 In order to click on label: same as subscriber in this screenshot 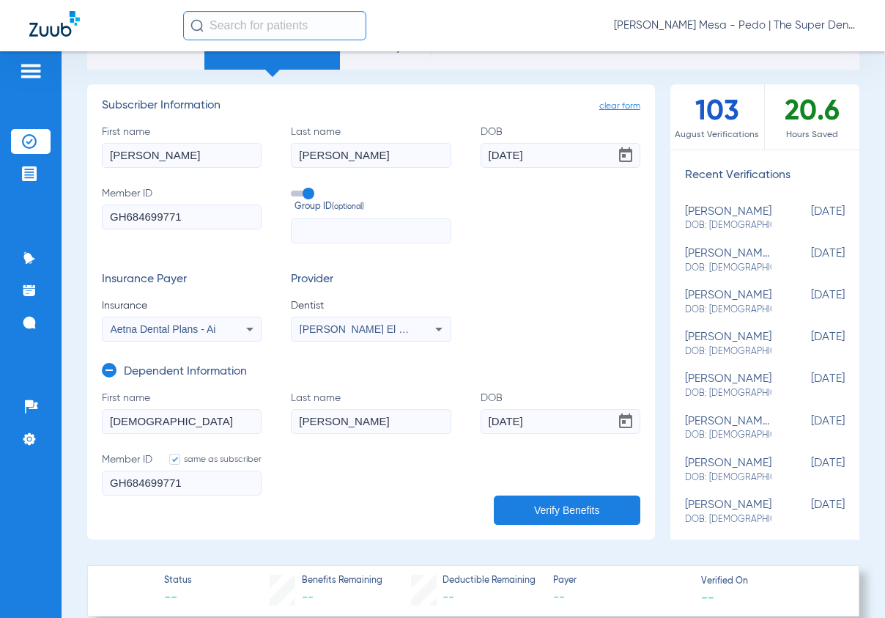, I will do `click(208, 460)`.